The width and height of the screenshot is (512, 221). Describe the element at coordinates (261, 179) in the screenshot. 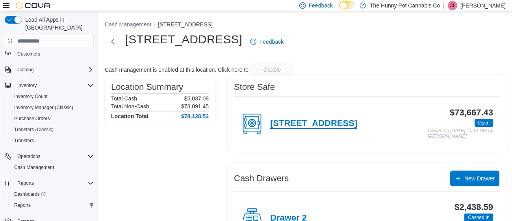

I see `h3: Cash Drawers` at that location.